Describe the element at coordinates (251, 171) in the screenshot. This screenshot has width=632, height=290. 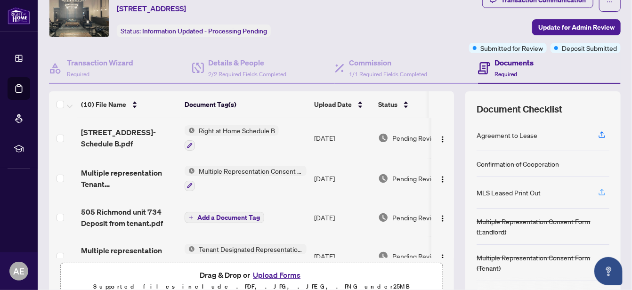
I see `span: Multiple Representation Consent Form (Tenant)` at that location.